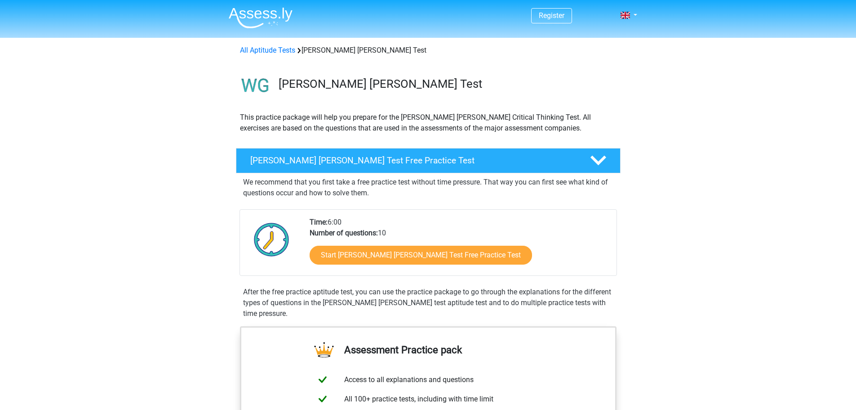 The width and height of the screenshot is (856, 410). Describe the element at coordinates (552, 15) in the screenshot. I see `a: Register` at that location.